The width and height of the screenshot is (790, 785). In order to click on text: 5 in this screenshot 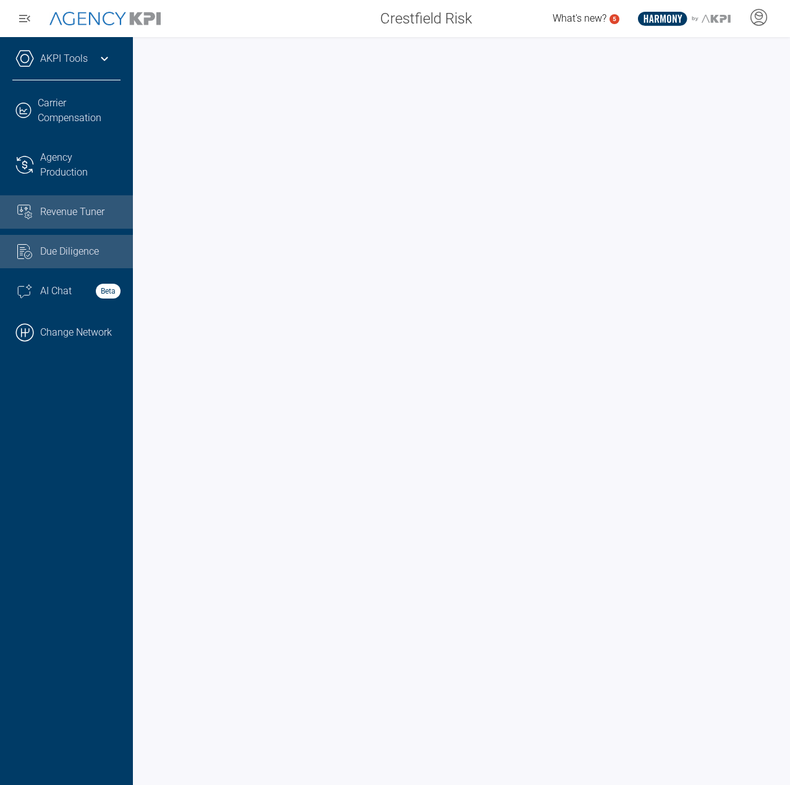, I will do `click(614, 19)`.